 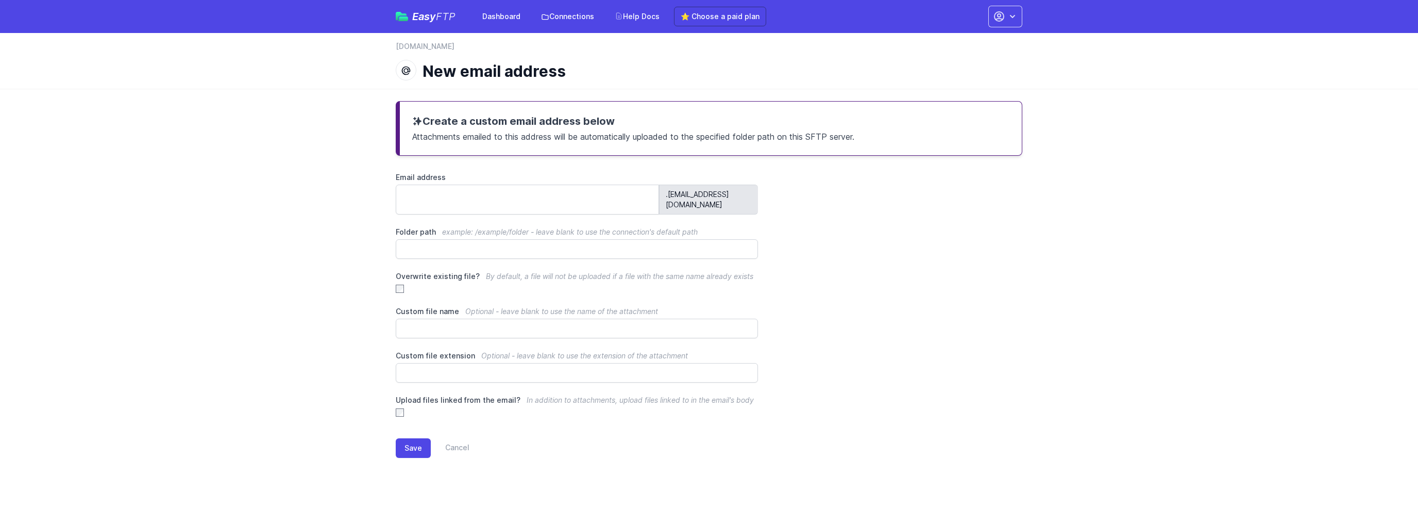 I want to click on nav: Breadcrumb, so click(x=709, y=49).